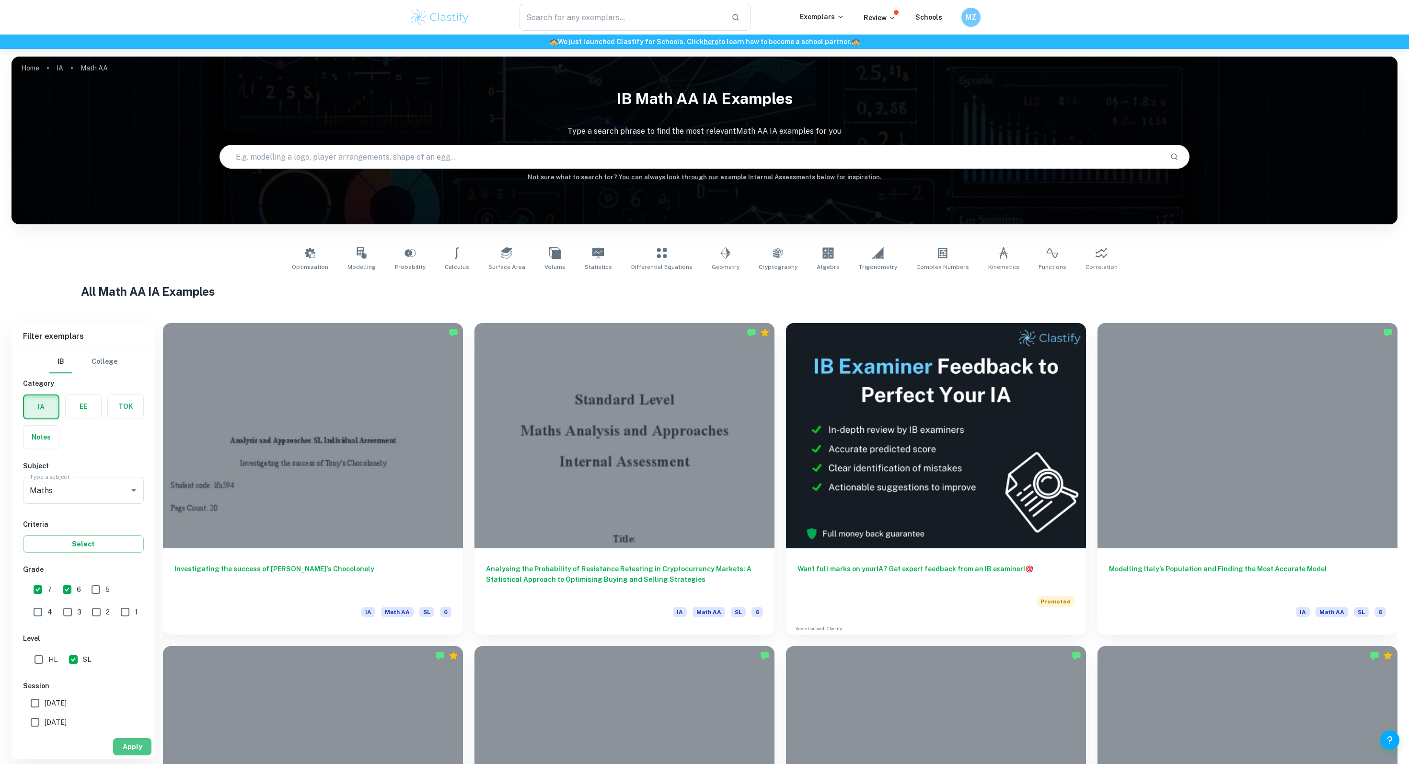 This screenshot has height=764, width=1409. I want to click on button: MZ, so click(971, 17).